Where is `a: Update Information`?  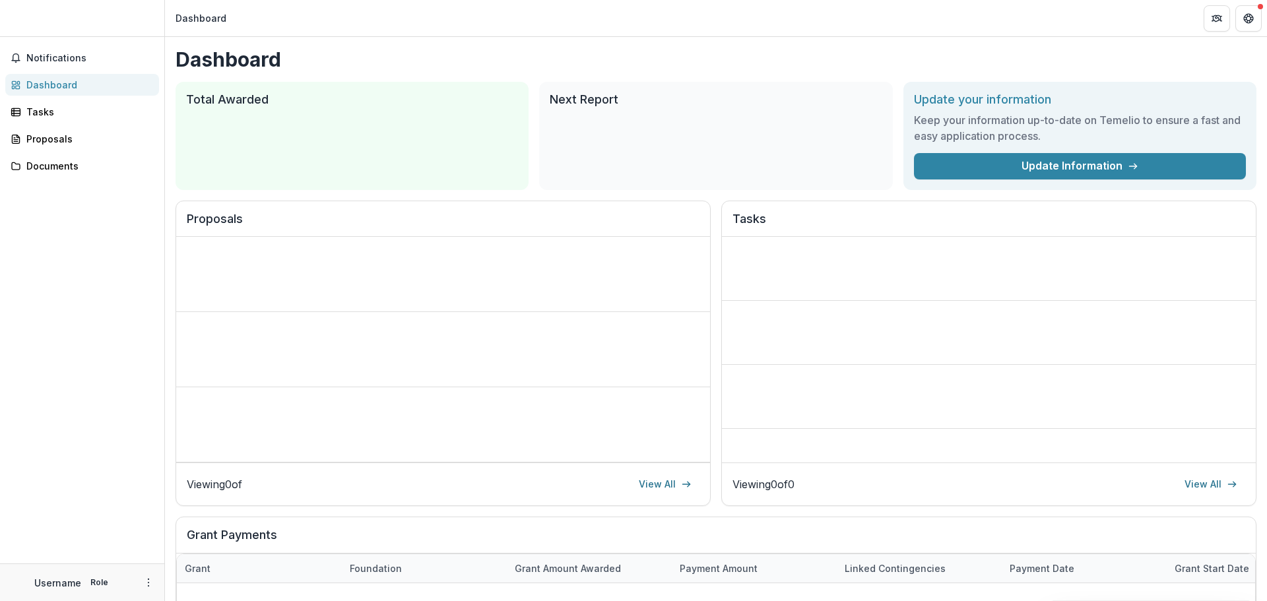
a: Update Information is located at coordinates (1080, 166).